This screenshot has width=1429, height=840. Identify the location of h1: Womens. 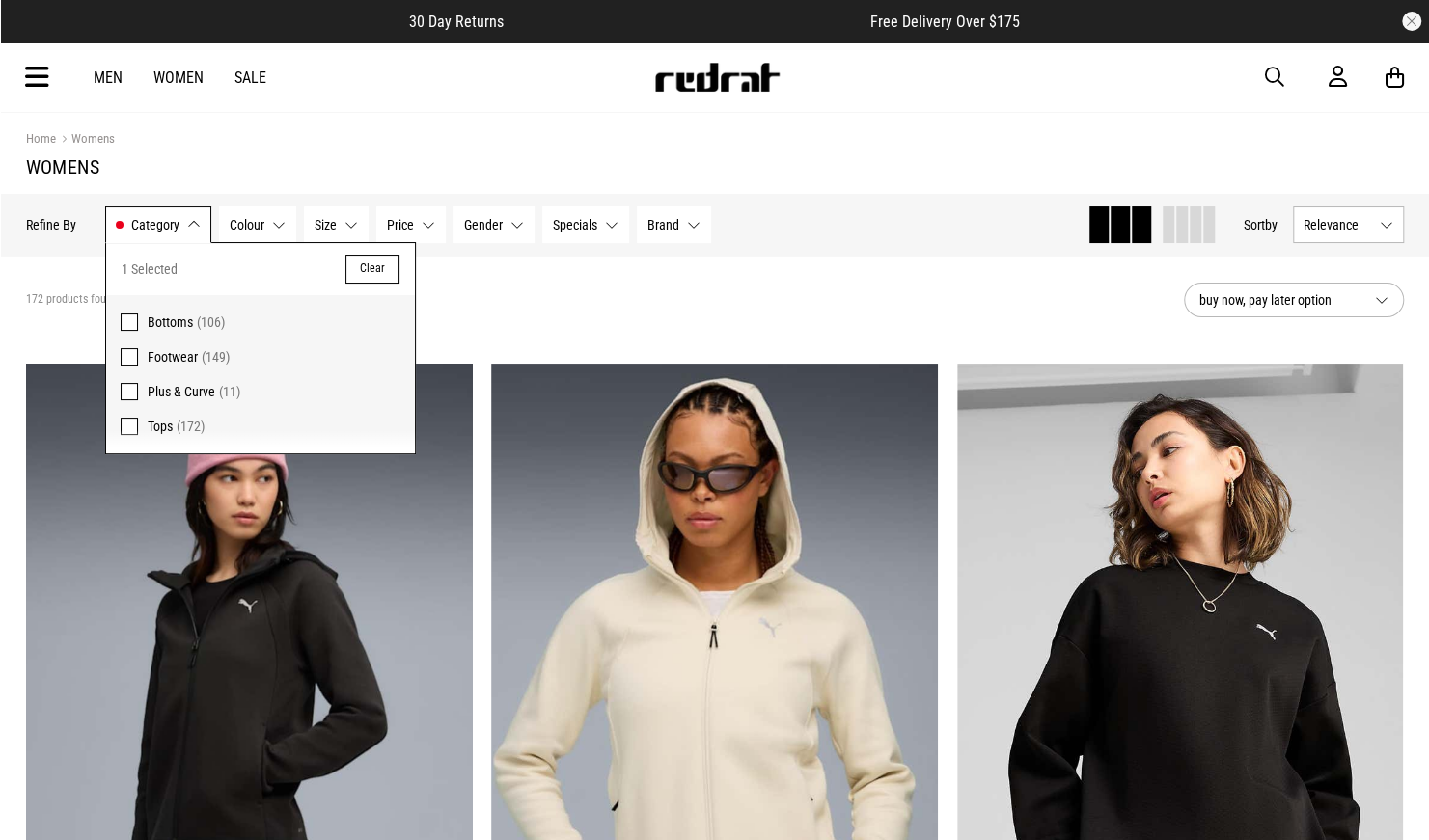
(715, 167).